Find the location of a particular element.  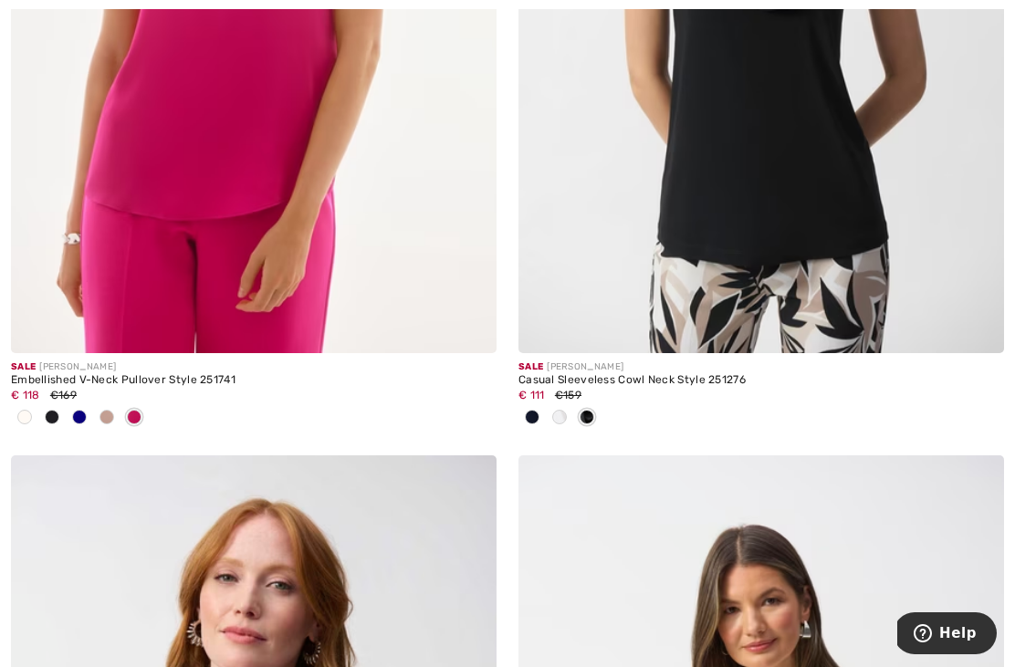

span: € 118 is located at coordinates (26, 395).